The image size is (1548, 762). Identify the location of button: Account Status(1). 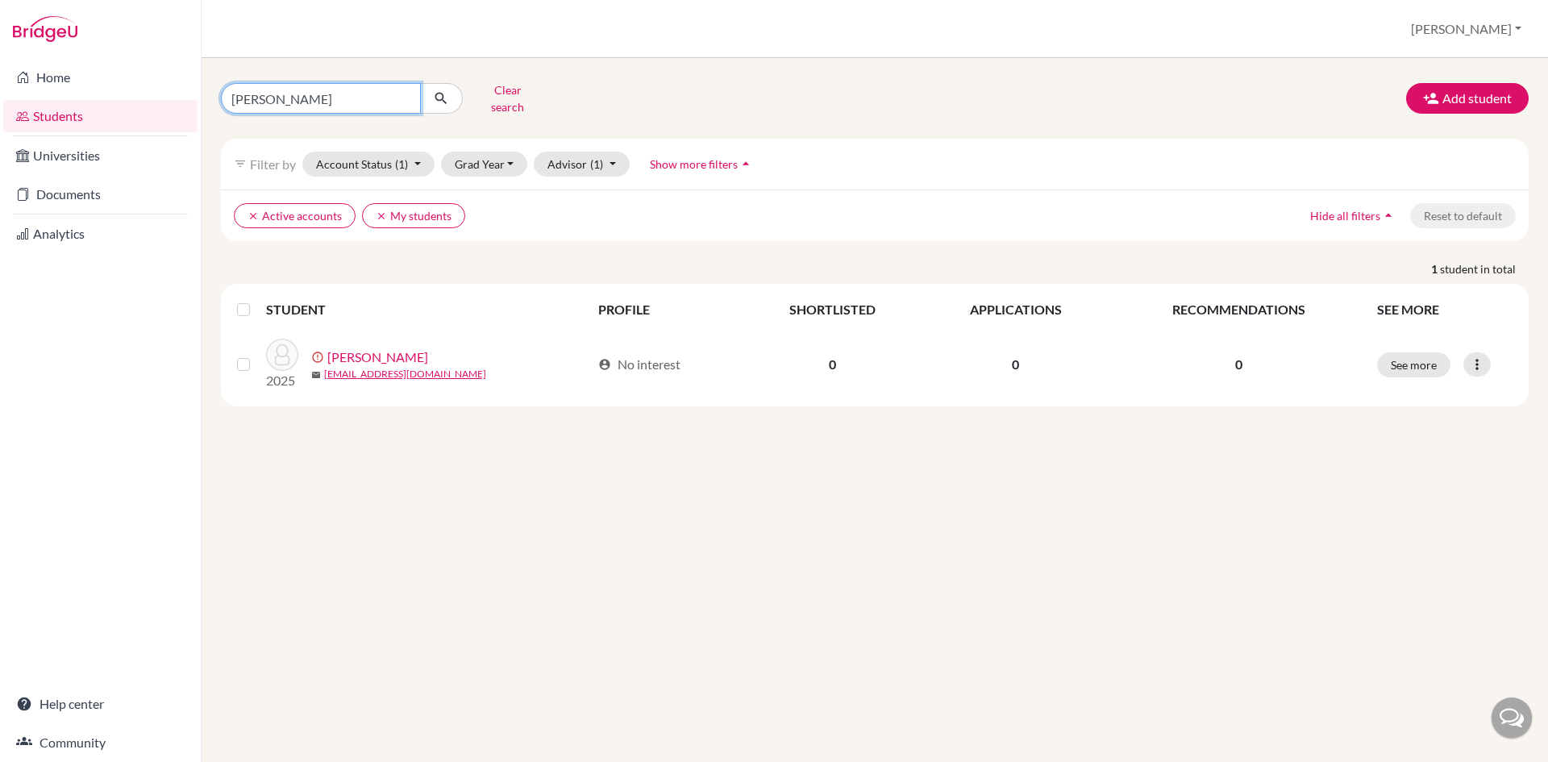
(368, 164).